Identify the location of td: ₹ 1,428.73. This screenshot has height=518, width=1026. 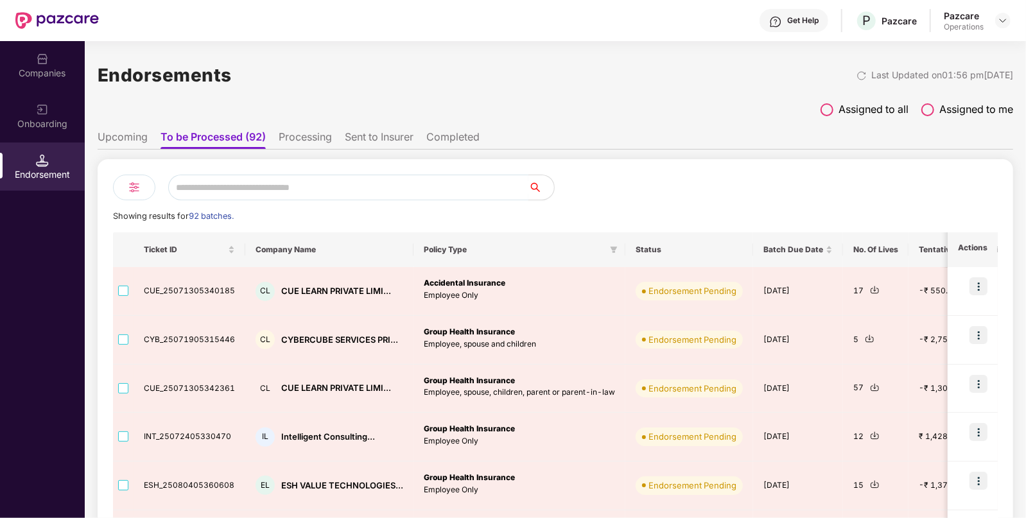
(963, 437).